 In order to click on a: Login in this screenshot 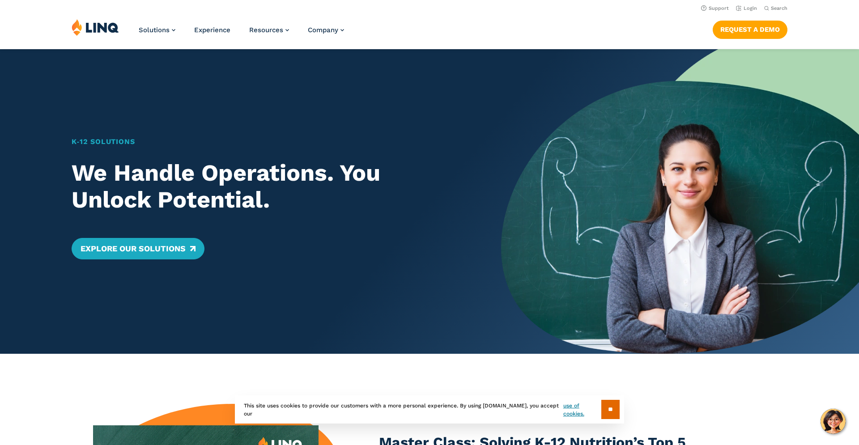, I will do `click(746, 8)`.